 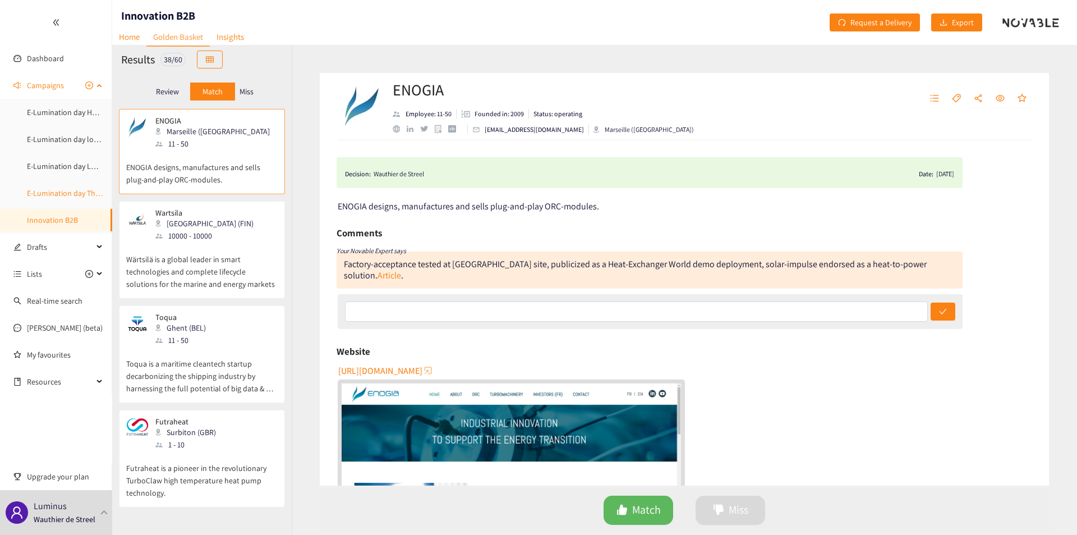 I want to click on button: check, so click(x=943, y=311).